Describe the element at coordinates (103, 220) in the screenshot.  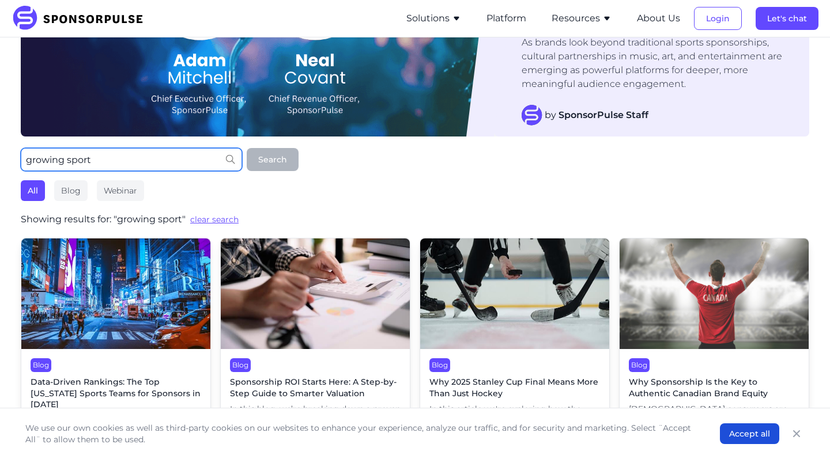
I see `span: Showing results for: " growing sport "` at that location.